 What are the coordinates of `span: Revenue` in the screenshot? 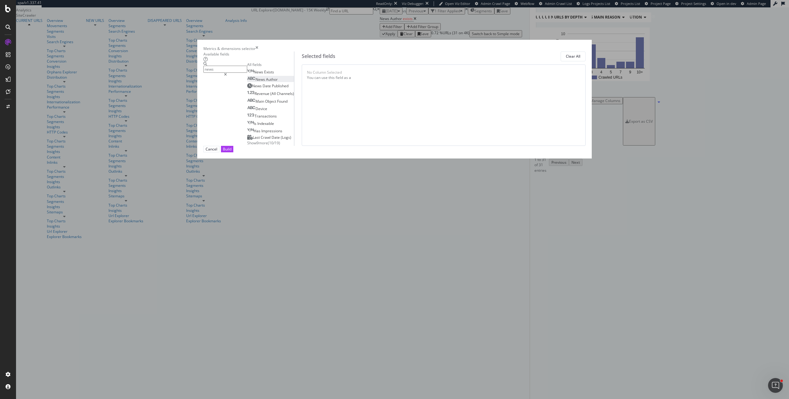 It's located at (262, 93).